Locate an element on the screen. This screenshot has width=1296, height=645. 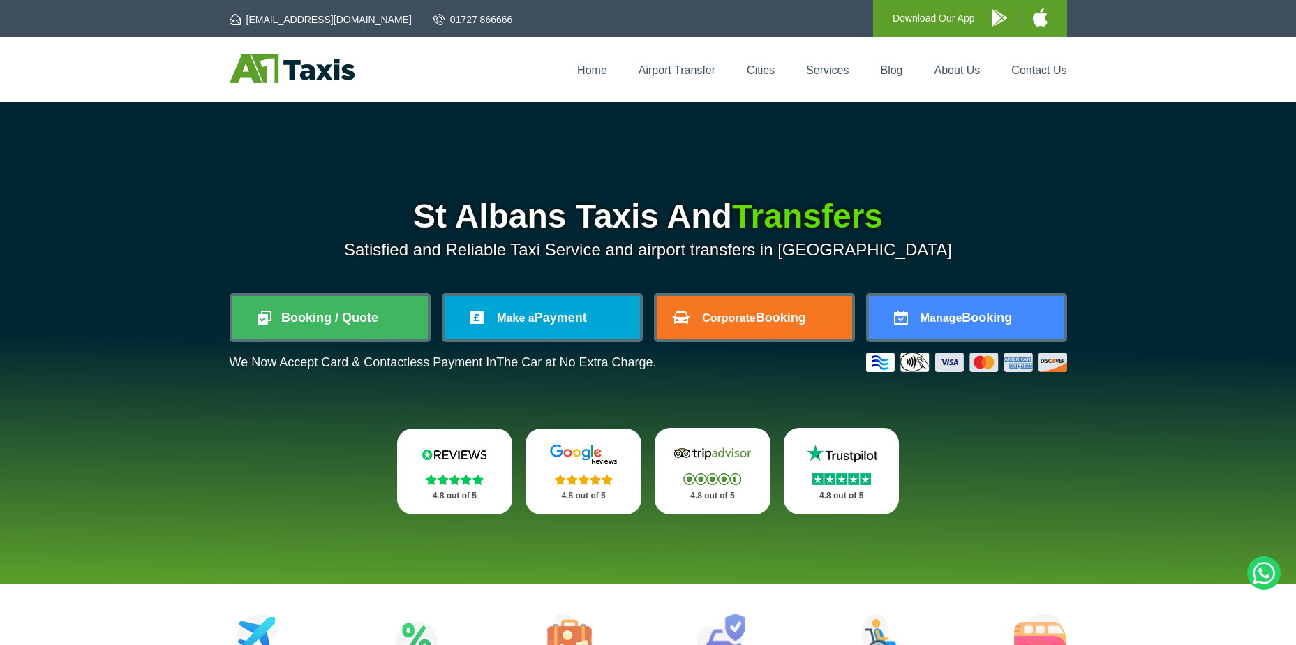
span: Make a is located at coordinates (515, 317).